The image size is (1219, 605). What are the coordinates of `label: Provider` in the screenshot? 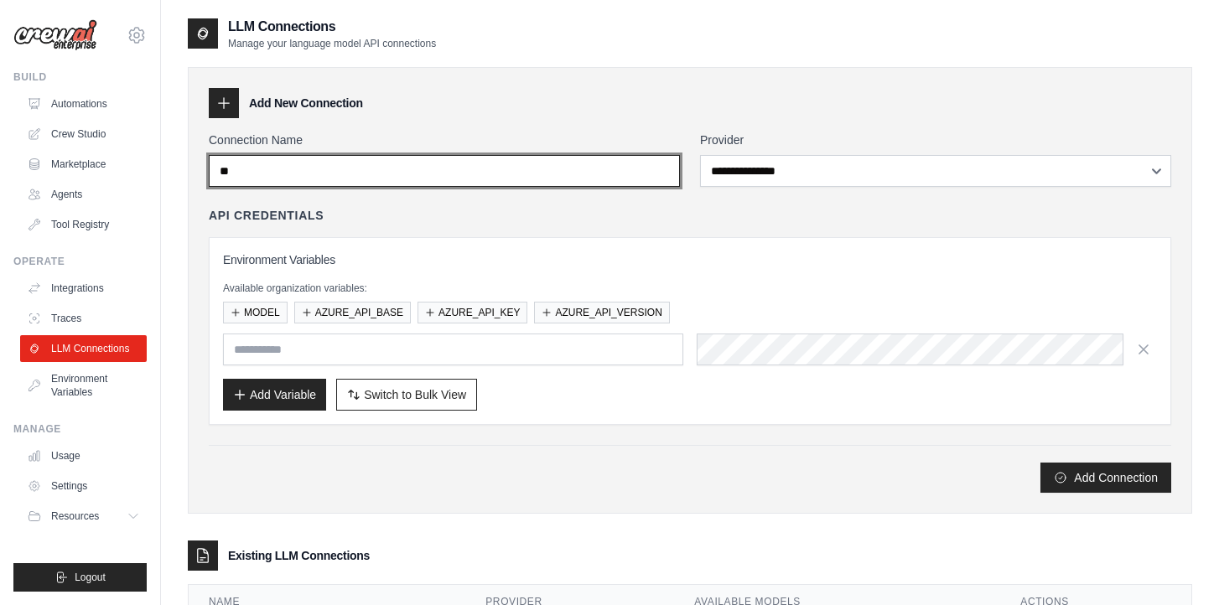 It's located at (936, 140).